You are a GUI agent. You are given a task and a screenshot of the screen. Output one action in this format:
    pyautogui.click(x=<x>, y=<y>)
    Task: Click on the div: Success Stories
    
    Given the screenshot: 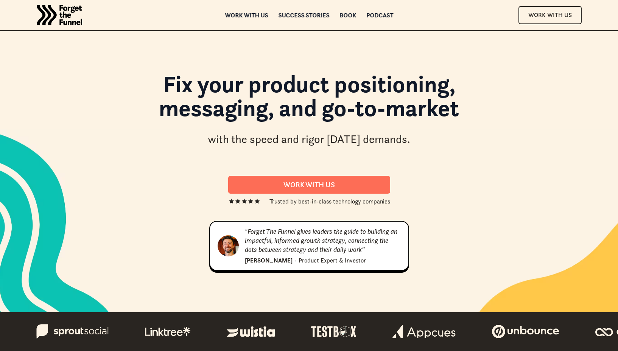 What is the action you would take?
    pyautogui.click(x=304, y=15)
    